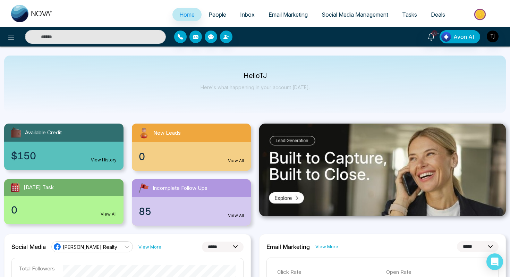  Describe the element at coordinates (328, 272) in the screenshot. I see `p: Click Rate` at that location.